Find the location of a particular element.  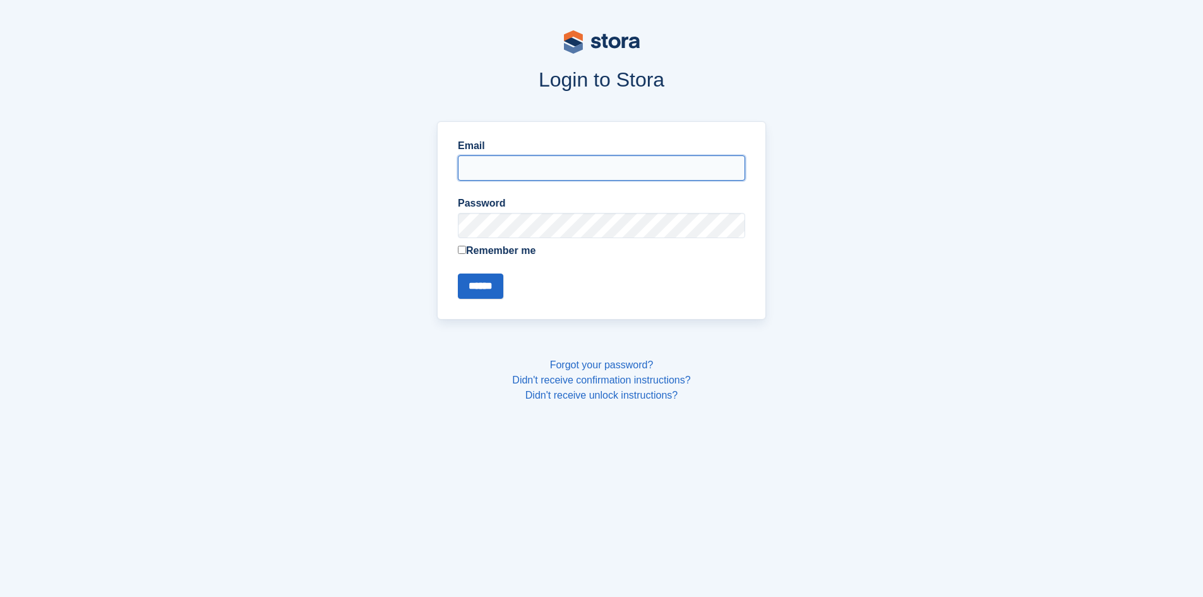

img: stora-logo-53a41332b3708ae10de48c4981b4e9114cc0af31d8433b30ea865607fb682f29.svg is located at coordinates (602, 42).